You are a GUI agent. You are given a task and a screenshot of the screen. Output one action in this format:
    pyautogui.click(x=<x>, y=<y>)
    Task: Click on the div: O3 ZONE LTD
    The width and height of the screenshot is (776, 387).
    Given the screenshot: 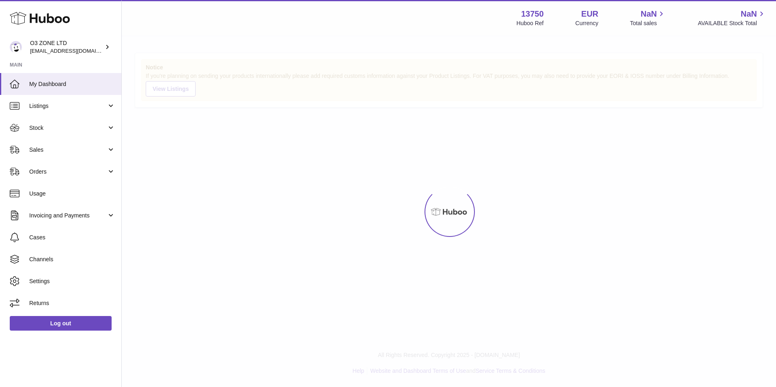 What is the action you would take?
    pyautogui.click(x=67, y=47)
    